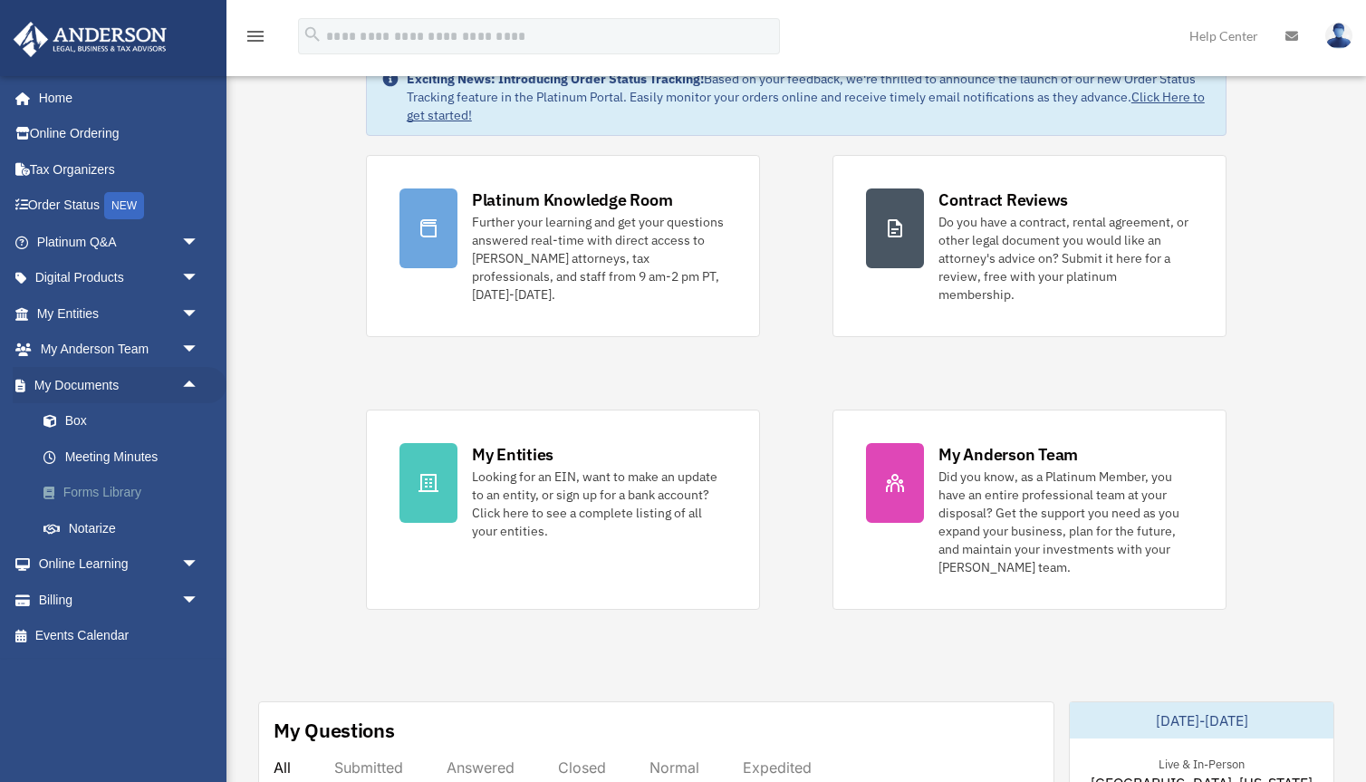  What do you see at coordinates (255, 36) in the screenshot?
I see `i: menu` at bounding box center [255, 36].